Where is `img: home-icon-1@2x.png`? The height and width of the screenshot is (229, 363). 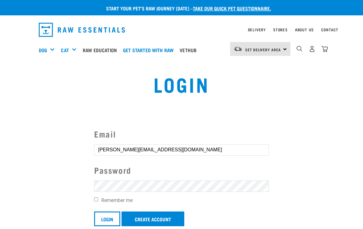
img: home-icon-1@2x.png is located at coordinates (299, 49).